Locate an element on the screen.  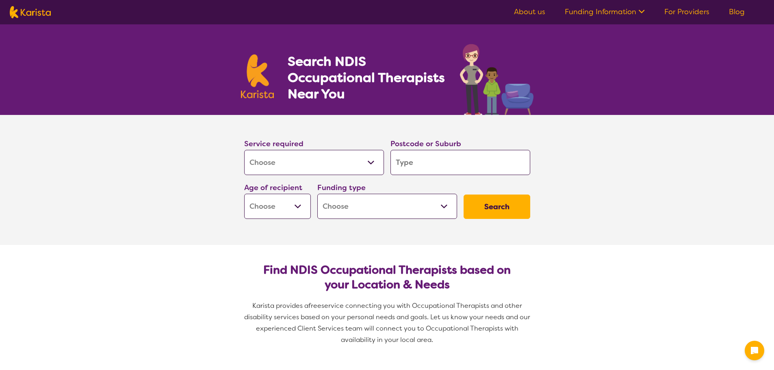
img: occupational-therapy is located at coordinates (496, 79).